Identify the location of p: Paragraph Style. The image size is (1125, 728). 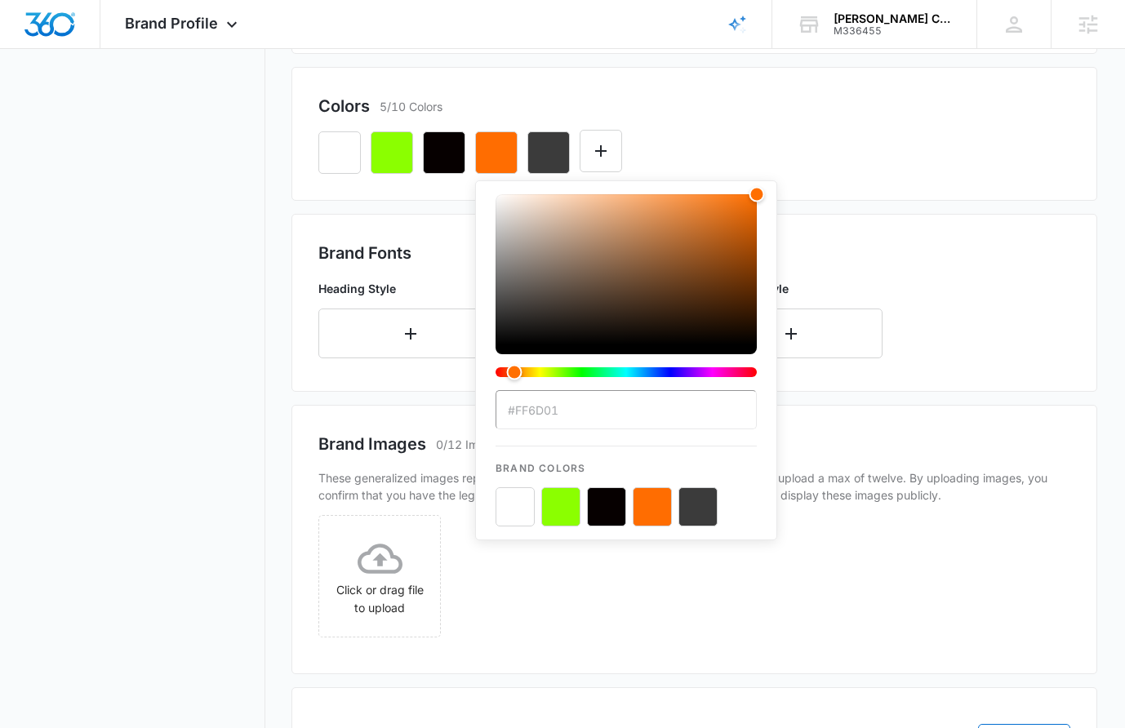
(790, 288).